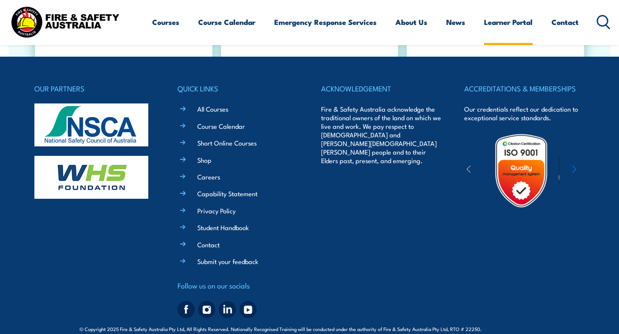 The image size is (619, 334). What do you see at coordinates (165, 22) in the screenshot?
I see `a: Courses` at bounding box center [165, 22].